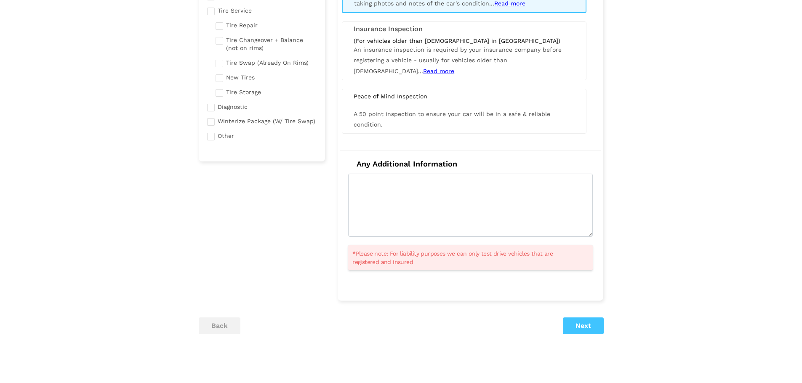  What do you see at coordinates (439, 71) in the screenshot?
I see `span: Read more` at bounding box center [439, 71].